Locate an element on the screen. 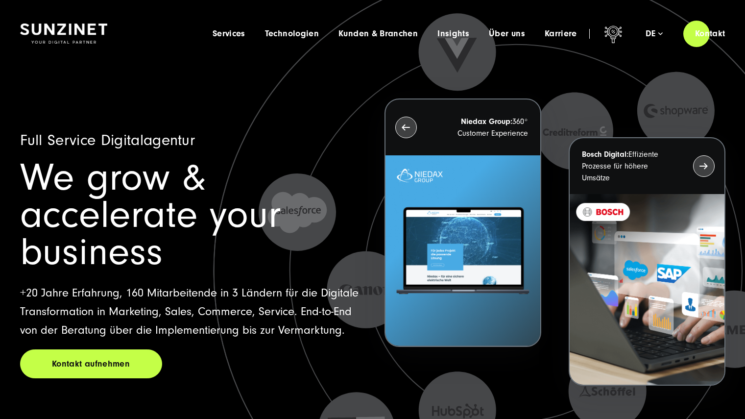  a: Insights is located at coordinates (453, 34).